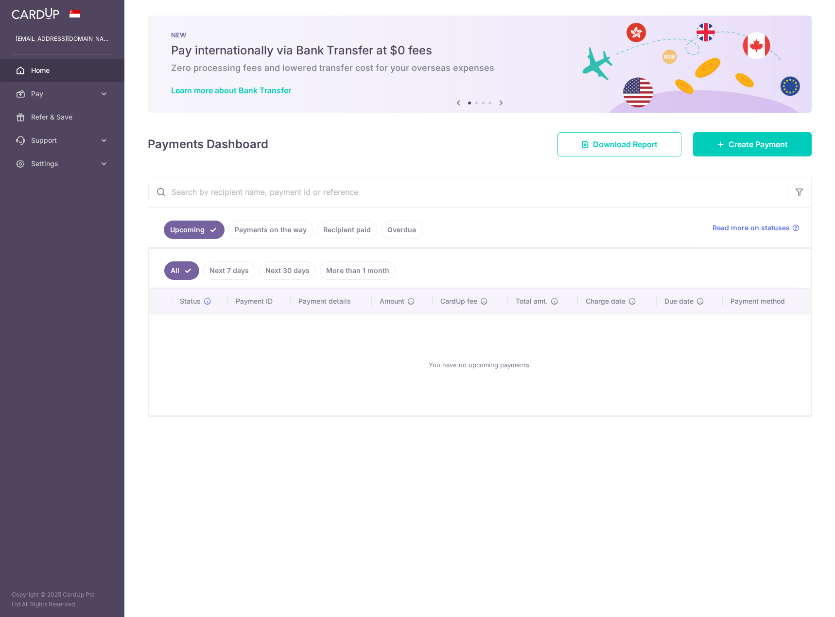  I want to click on a: Next 30 days, so click(287, 271).